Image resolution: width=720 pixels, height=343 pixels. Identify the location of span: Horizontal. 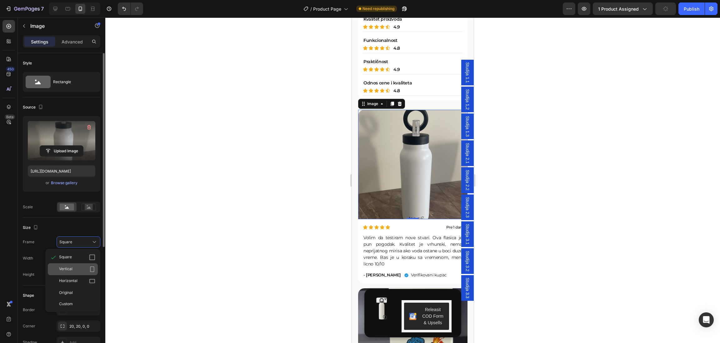
(68, 281).